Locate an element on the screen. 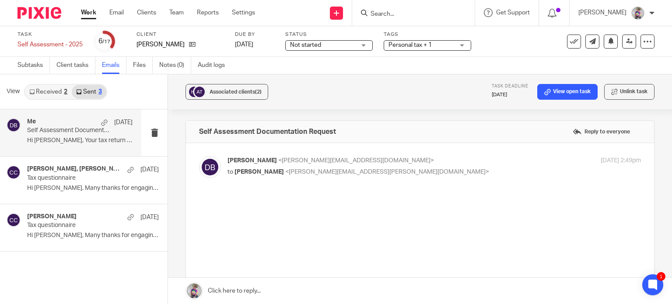  span: to is located at coordinates (230, 172).